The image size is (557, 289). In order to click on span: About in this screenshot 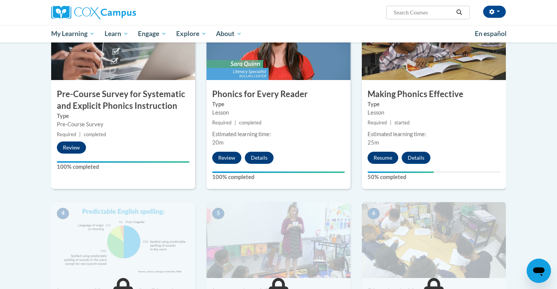, I will do `click(229, 34)`.